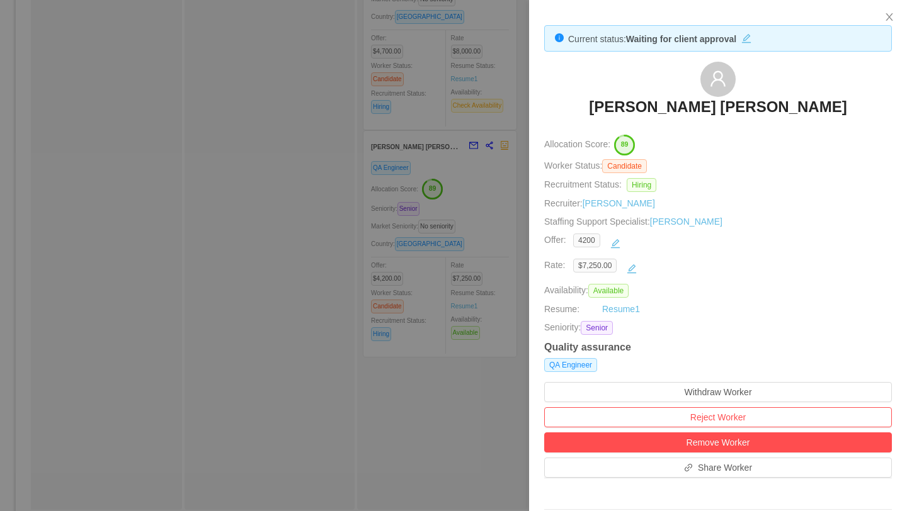  Describe the element at coordinates (597, 39) in the screenshot. I see `span: Current status:` at that location.